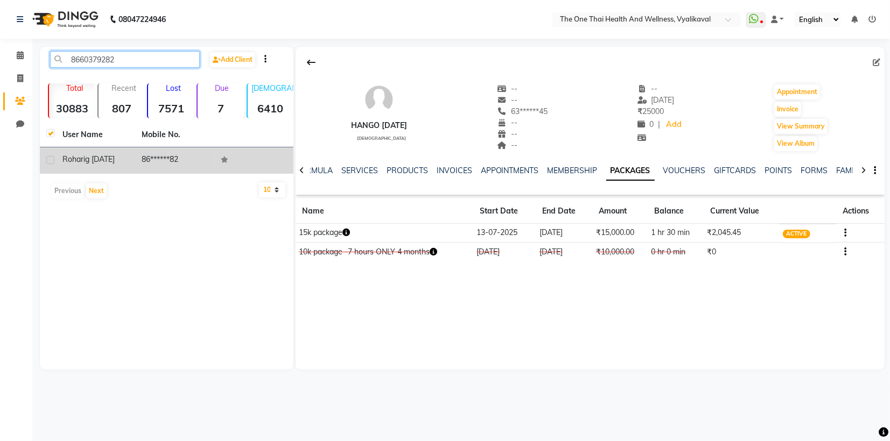 The image size is (890, 441). What do you see at coordinates (802, 253) in the screenshot?
I see `span: CONSUMED` at bounding box center [802, 253].